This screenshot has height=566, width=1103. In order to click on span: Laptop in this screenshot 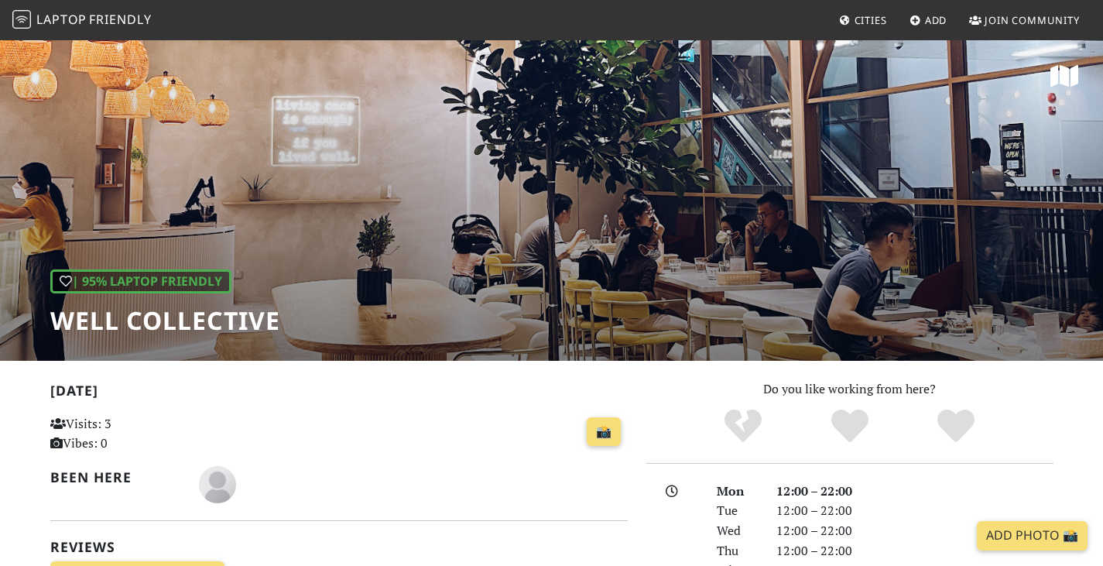, I will do `click(61, 19)`.